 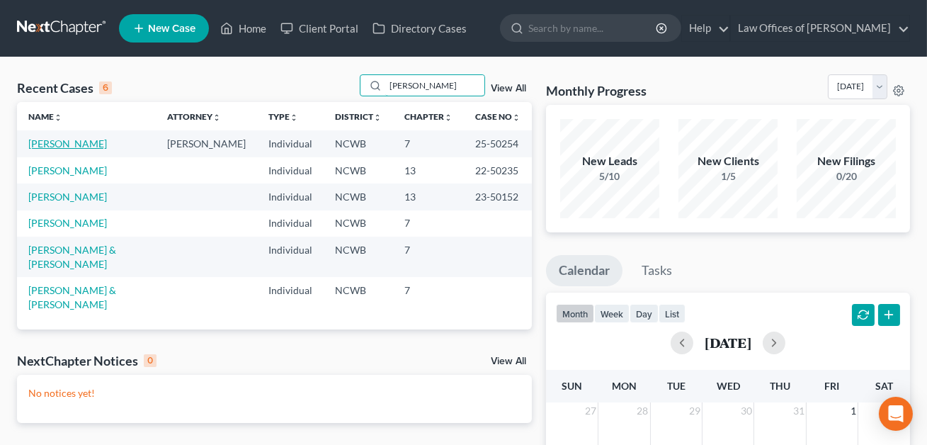 What do you see at coordinates (612, 313) in the screenshot?
I see `button: week` at bounding box center [612, 313].